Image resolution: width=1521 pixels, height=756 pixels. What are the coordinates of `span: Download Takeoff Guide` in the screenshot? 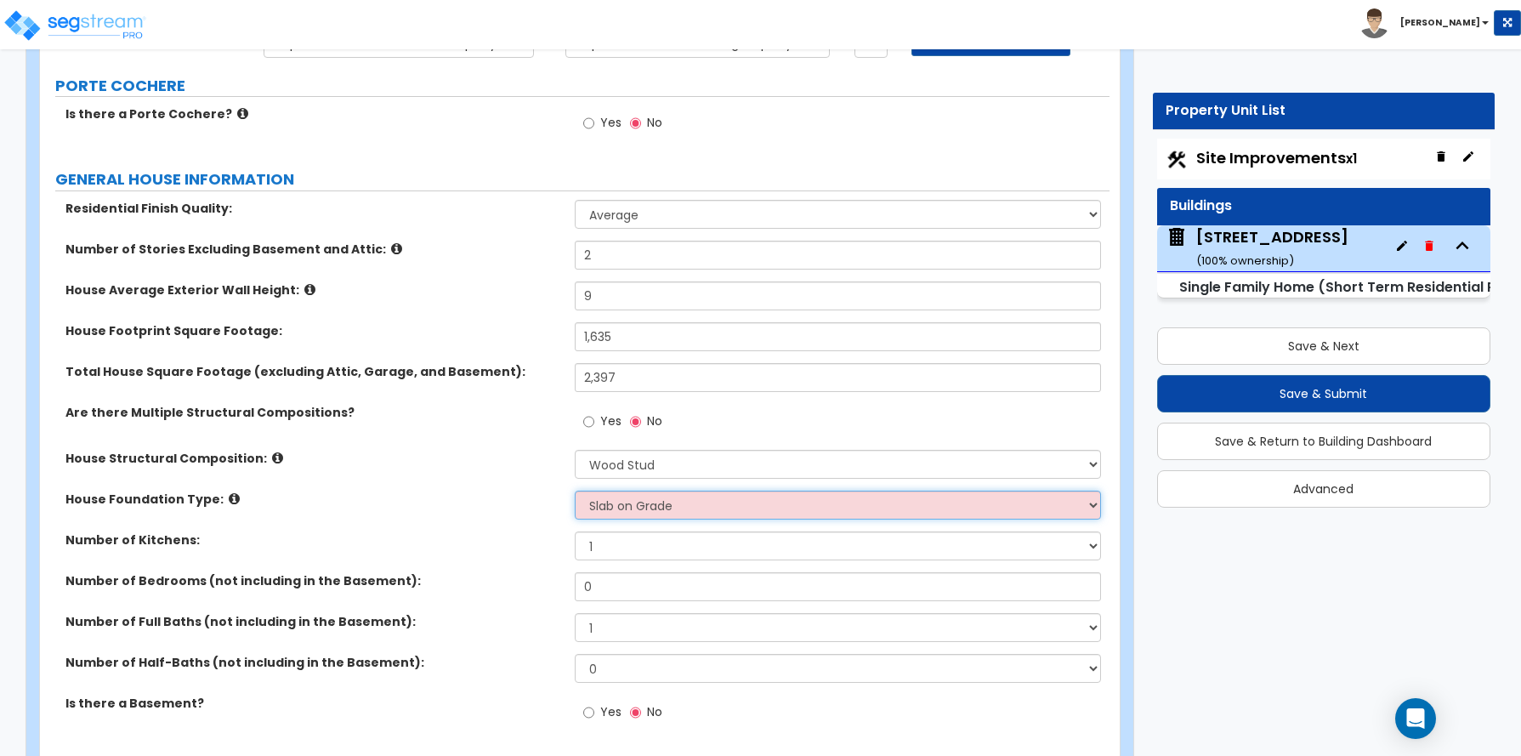 It's located at (985, 43).